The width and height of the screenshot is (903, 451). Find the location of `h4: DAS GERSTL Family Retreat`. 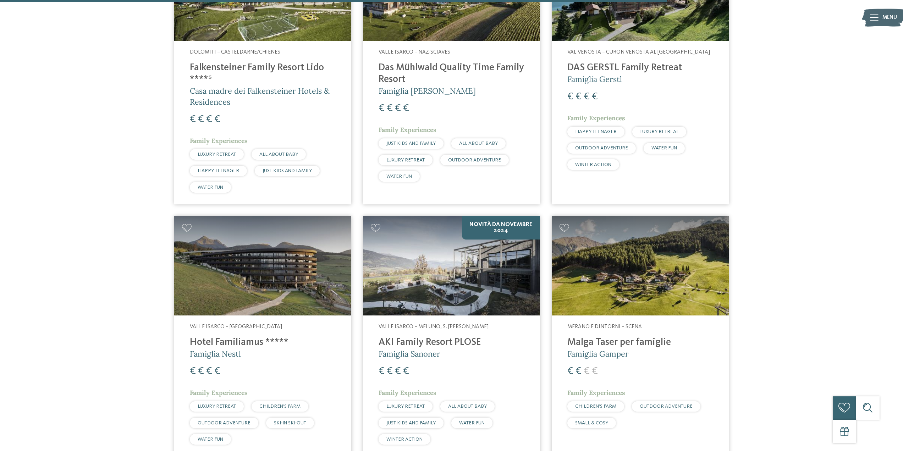

h4: DAS GERSTL Family Retreat is located at coordinates (640, 68).